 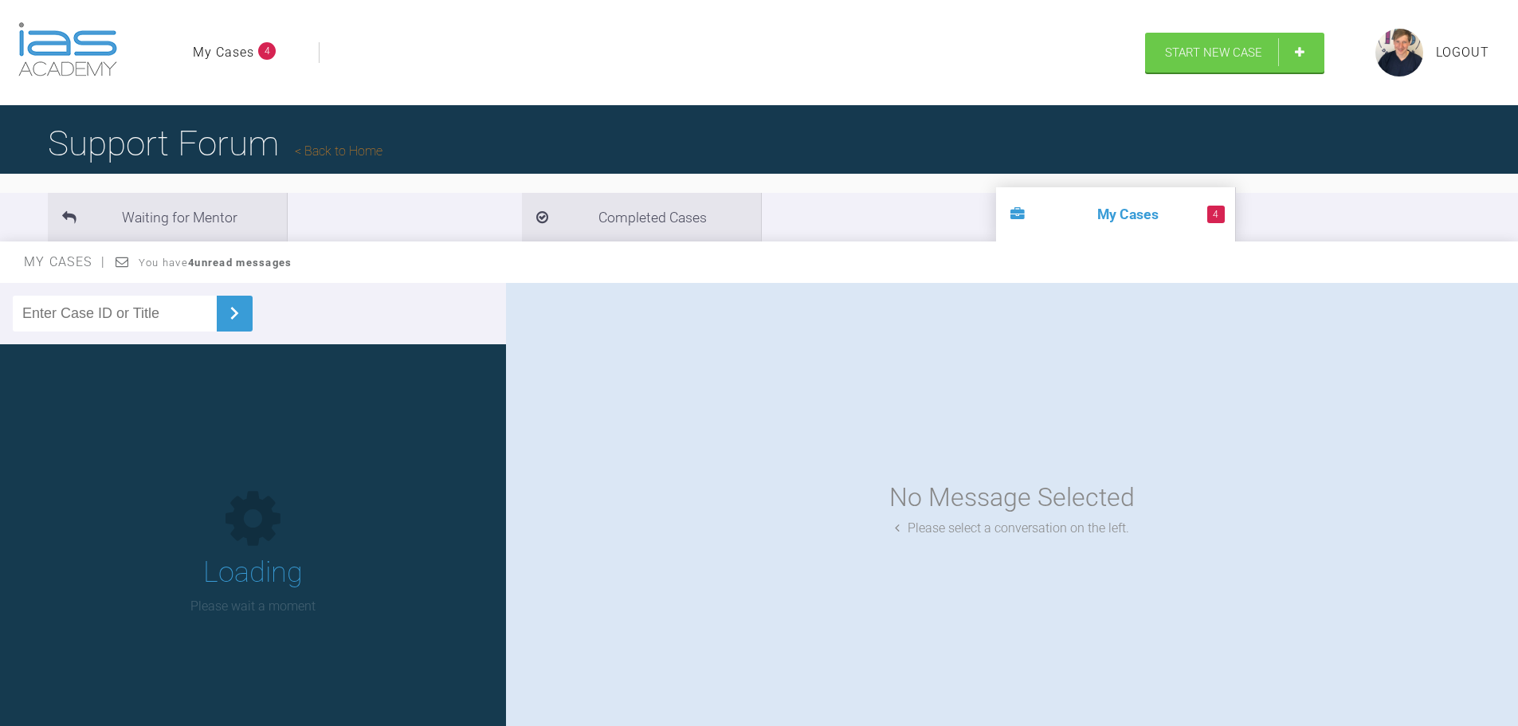 I want to click on a: My Cases, so click(x=223, y=53).